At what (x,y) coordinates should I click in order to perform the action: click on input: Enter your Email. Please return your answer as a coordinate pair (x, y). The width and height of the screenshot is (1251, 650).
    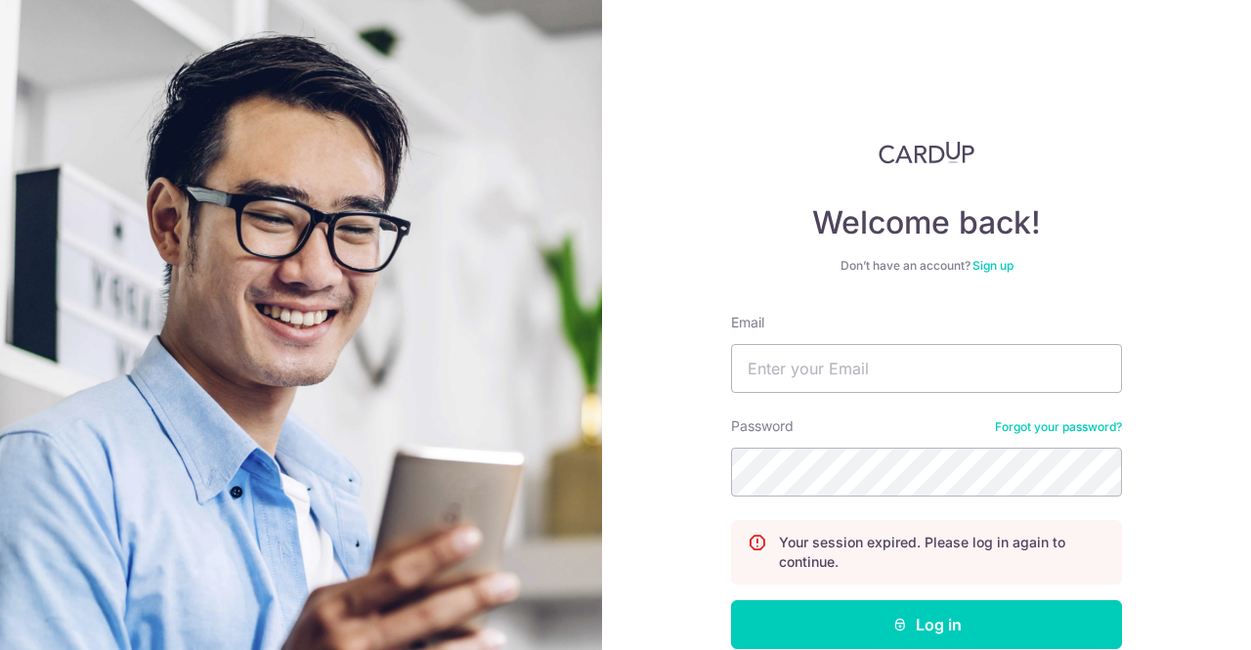
    Looking at the image, I should click on (927, 369).